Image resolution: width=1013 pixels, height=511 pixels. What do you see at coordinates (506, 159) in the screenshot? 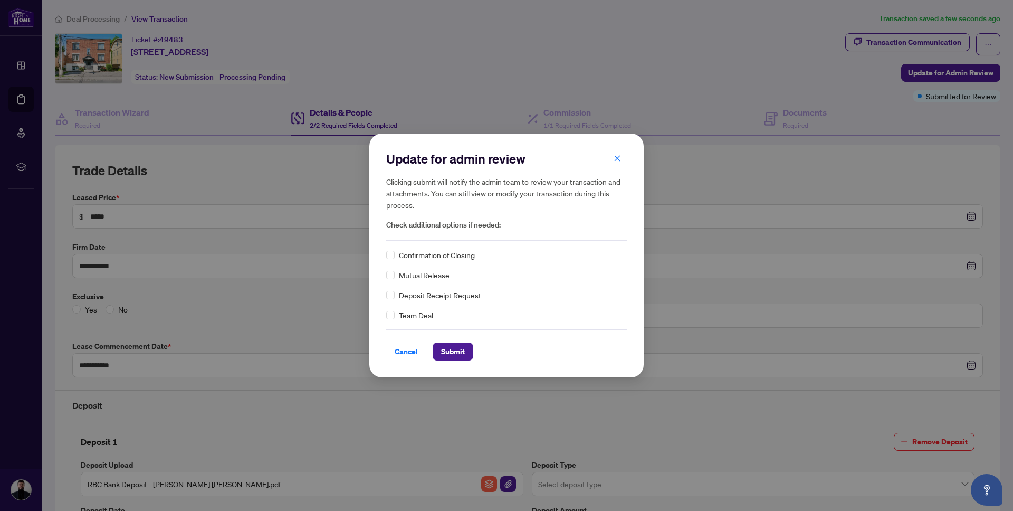
I see `h2: Update for admin review` at bounding box center [506, 159].